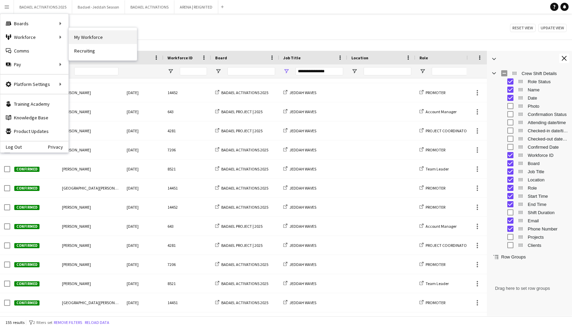 Image resolution: width=572 pixels, height=328 pixels. Describe the element at coordinates (292, 58) in the screenshot. I see `span: Job Title` at that location.